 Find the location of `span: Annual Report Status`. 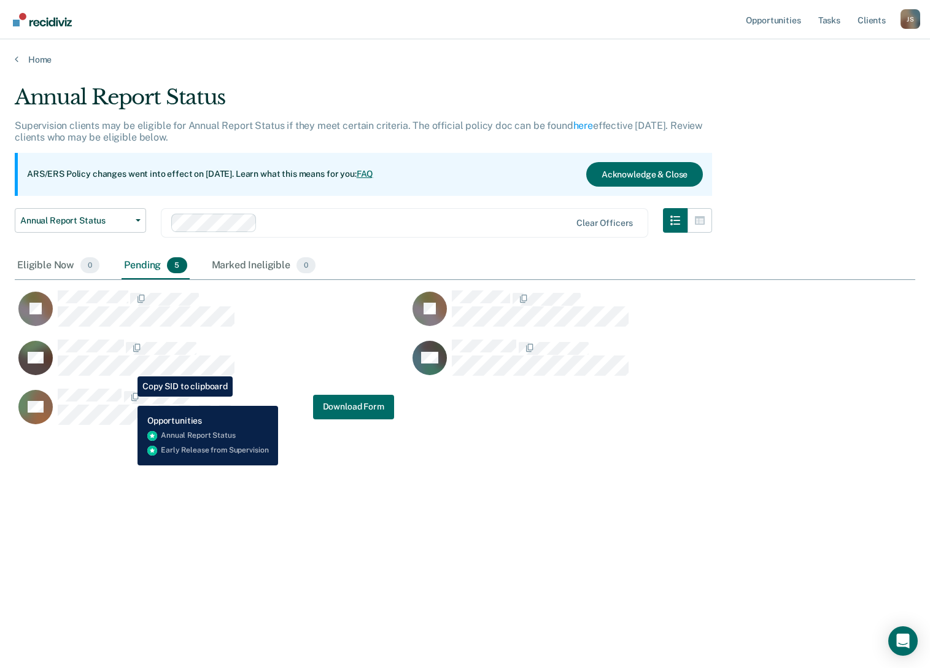

span: Annual Report Status is located at coordinates (76, 220).